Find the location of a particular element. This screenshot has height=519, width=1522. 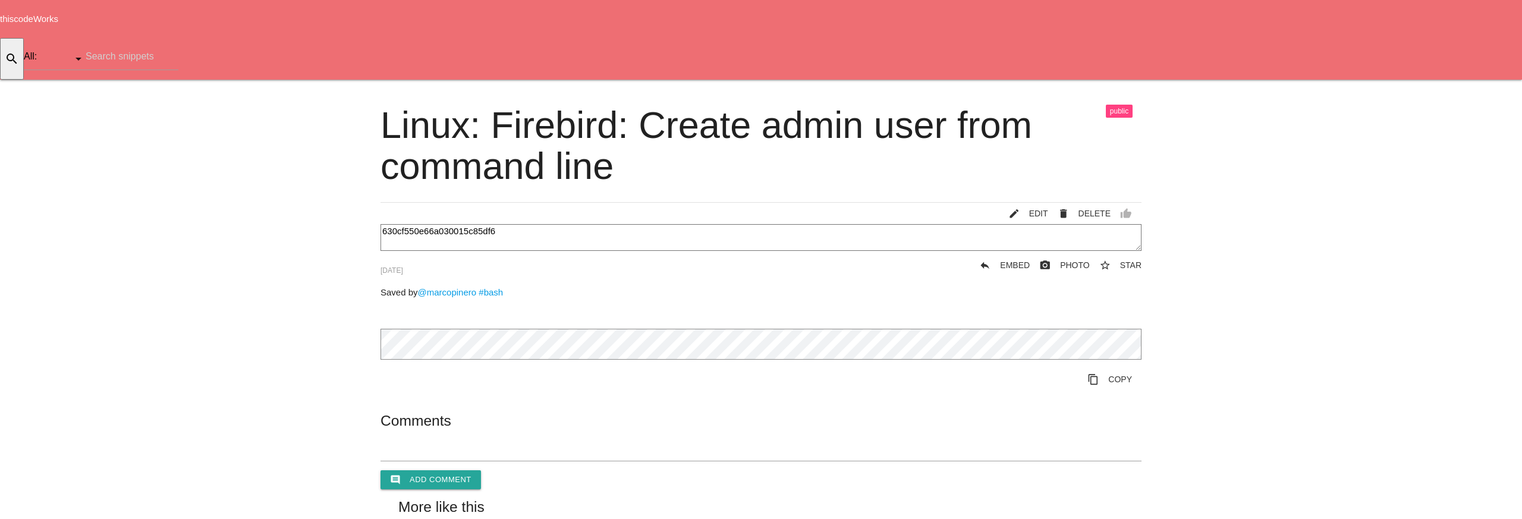

button: star_borderSTAR is located at coordinates (1115, 265).